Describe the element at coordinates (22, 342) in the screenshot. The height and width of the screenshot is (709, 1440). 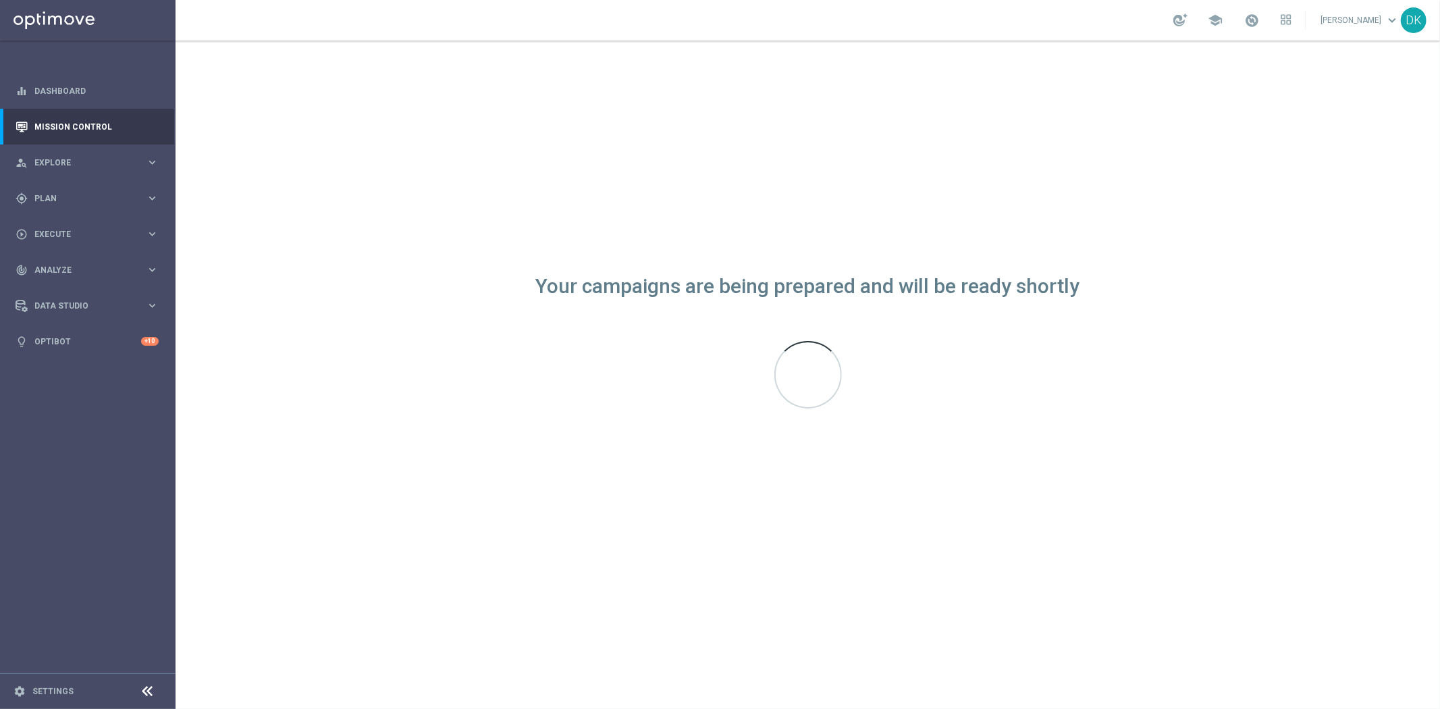
I see `i: lightbulb` at that location.